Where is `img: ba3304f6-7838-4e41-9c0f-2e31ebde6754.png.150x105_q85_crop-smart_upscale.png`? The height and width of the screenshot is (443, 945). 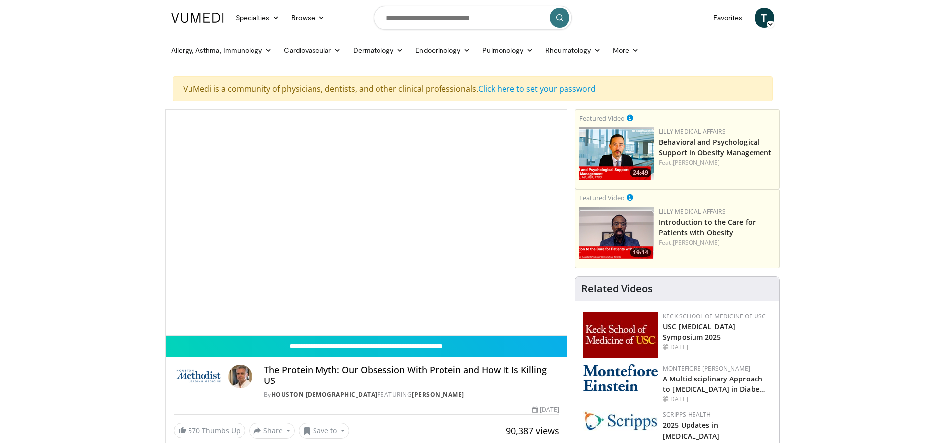 img: ba3304f6-7838-4e41-9c0f-2e31ebde6754.png.150x105_q85_crop-smart_upscale.png is located at coordinates (616, 153).